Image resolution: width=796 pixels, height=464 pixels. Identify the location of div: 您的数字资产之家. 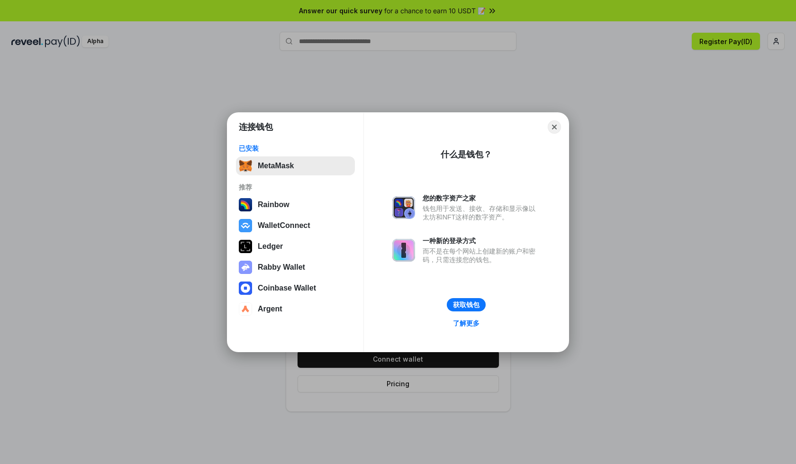
(481, 198).